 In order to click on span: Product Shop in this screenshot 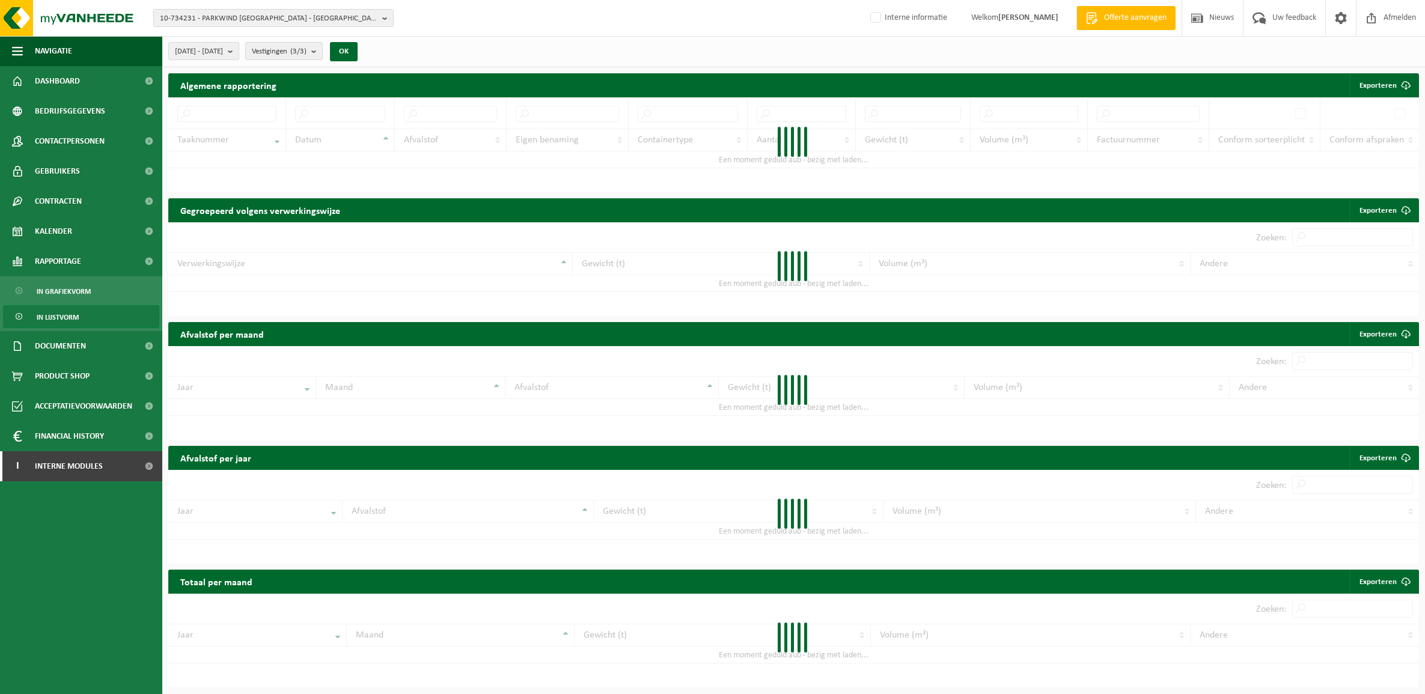, I will do `click(62, 376)`.